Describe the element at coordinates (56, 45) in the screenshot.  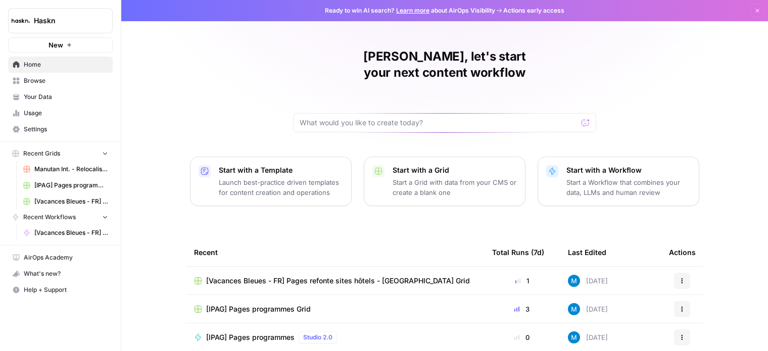
I see `span: New` at that location.